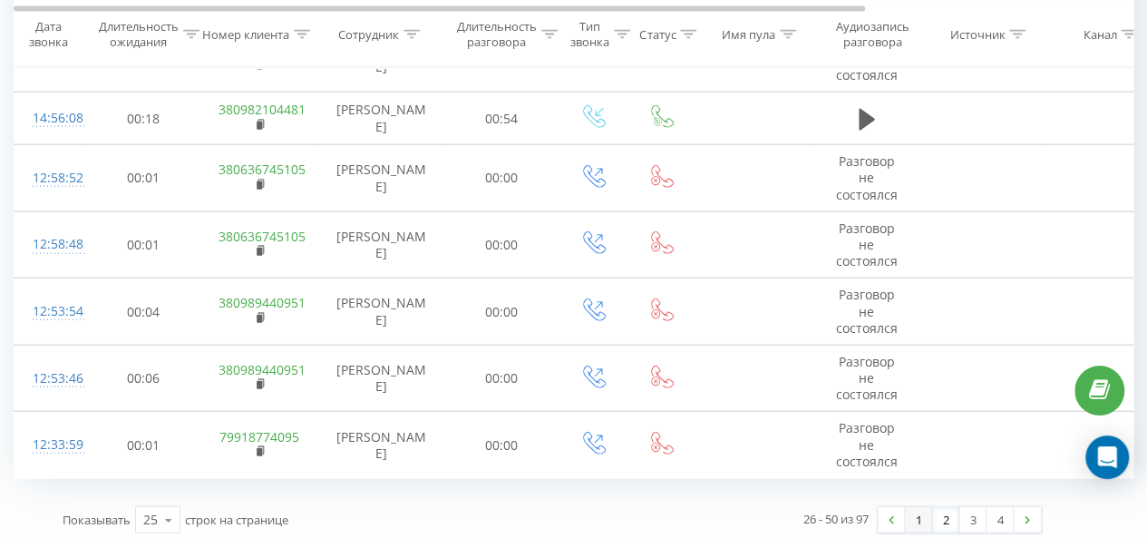 The height and width of the screenshot is (538, 1147). What do you see at coordinates (143, 119) in the screenshot?
I see `td: 00:18` at bounding box center [143, 119].